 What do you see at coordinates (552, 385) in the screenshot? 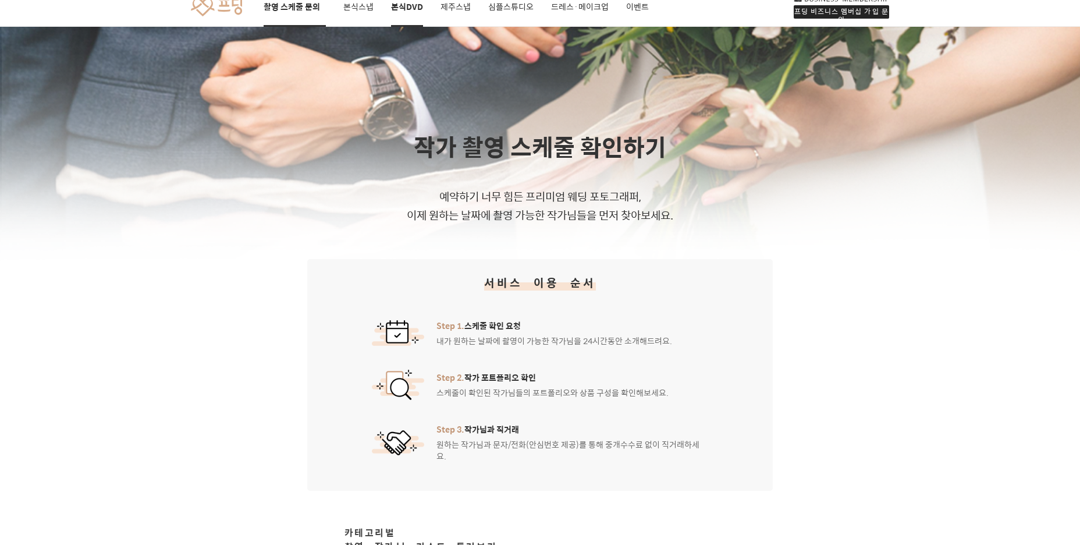
I see `div: 스케줄이 확인된 작가님들의 포트폴리오와 상품 구성을 확인해보세요.` at bounding box center [552, 385].